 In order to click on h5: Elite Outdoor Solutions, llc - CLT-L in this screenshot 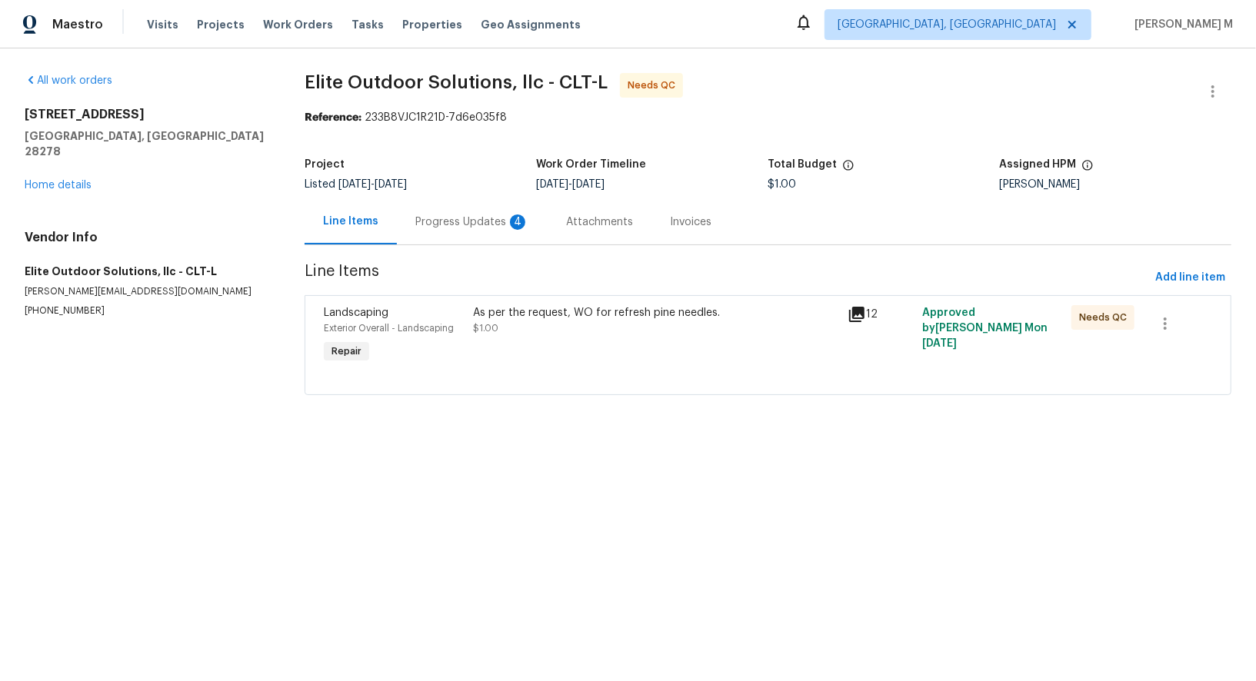, I will do `click(146, 272)`.